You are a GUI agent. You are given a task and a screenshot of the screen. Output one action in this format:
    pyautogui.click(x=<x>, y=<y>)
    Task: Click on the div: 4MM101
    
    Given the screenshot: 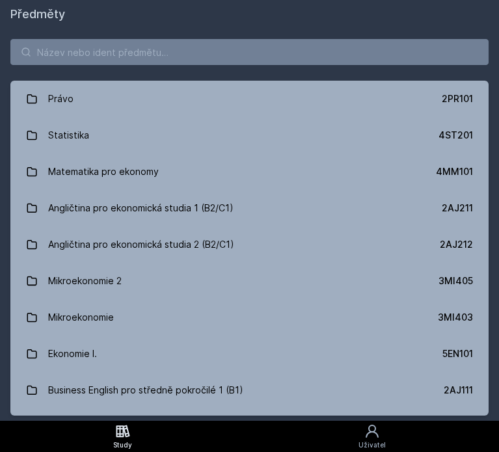 What is the action you would take?
    pyautogui.click(x=454, y=172)
    